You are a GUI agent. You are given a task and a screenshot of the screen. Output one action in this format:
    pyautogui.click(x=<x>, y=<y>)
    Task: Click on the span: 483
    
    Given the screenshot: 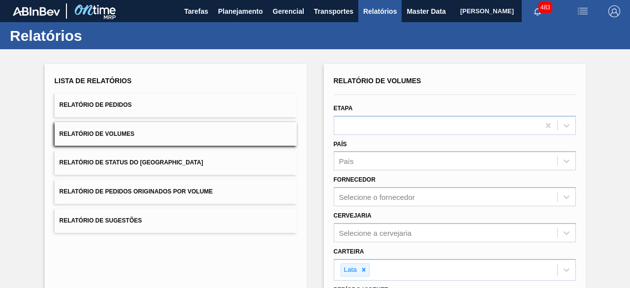 What is the action you would take?
    pyautogui.click(x=545, y=7)
    